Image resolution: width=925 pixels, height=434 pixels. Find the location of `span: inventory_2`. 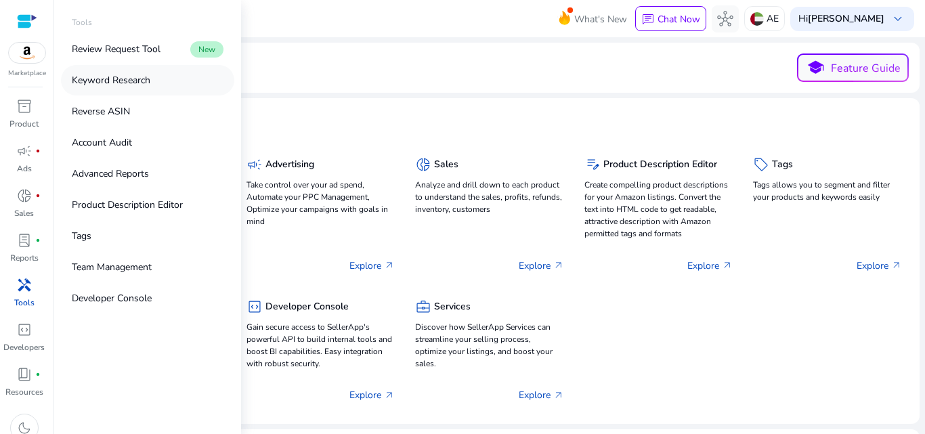

span: inventory_2 is located at coordinates (24, 106).